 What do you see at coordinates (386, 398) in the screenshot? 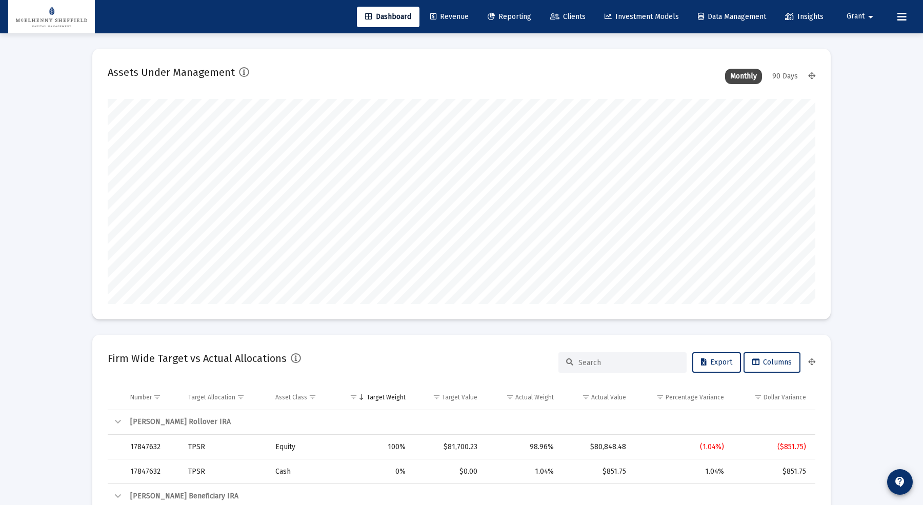
I see `div: Target Weight` at bounding box center [386, 398].